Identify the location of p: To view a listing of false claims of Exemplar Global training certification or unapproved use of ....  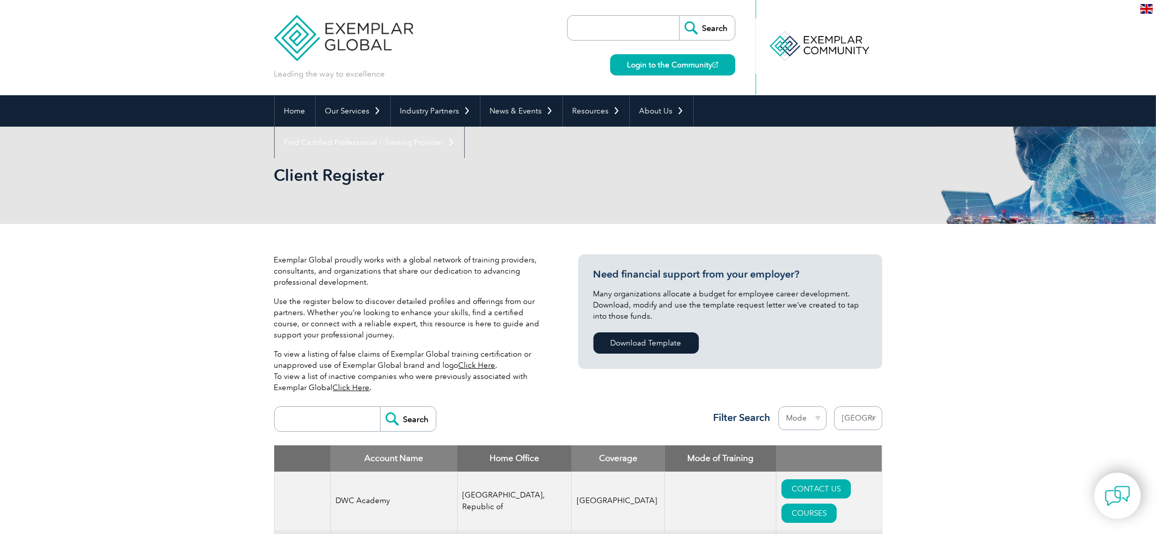
(411, 371).